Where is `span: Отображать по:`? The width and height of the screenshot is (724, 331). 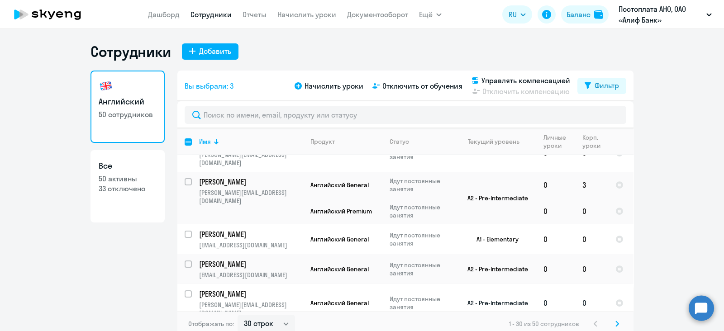
span: Отображать по: is located at coordinates (211, 324).